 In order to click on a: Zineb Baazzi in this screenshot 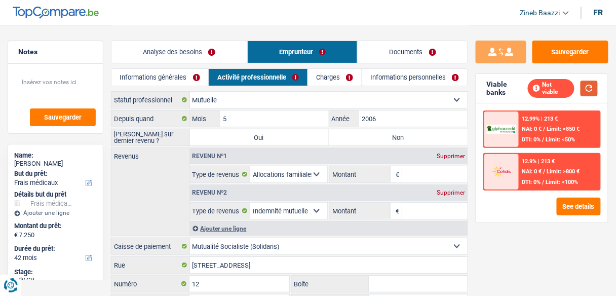, I will do `click(541, 13)`.